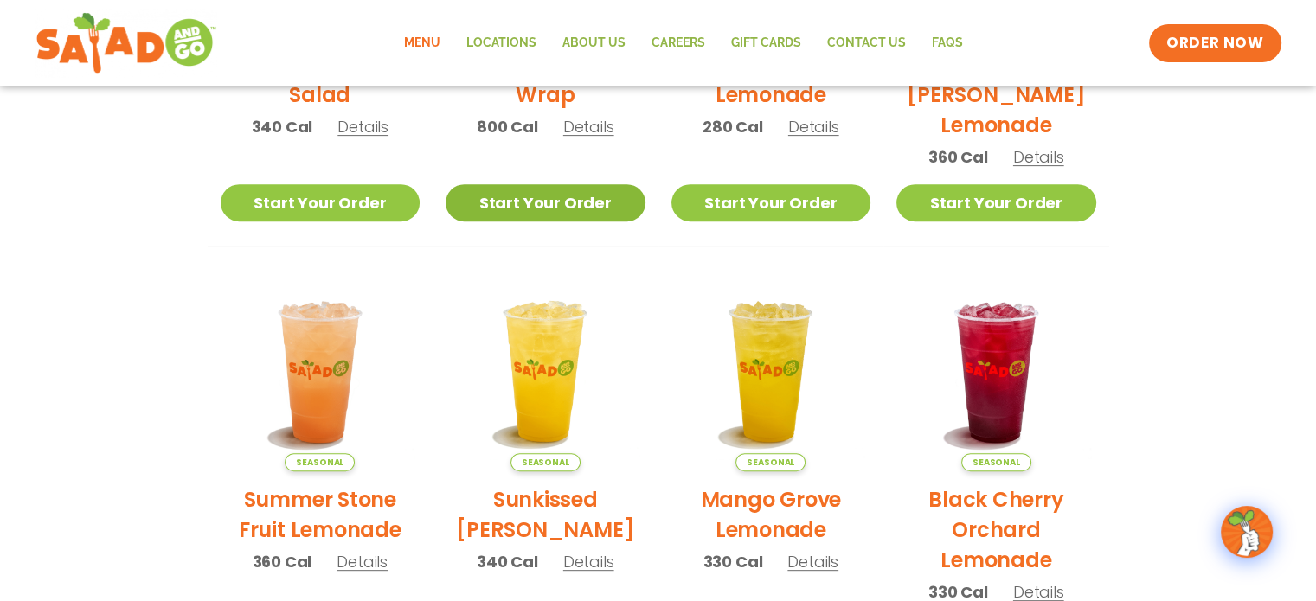  I want to click on a: Careers, so click(678, 43).